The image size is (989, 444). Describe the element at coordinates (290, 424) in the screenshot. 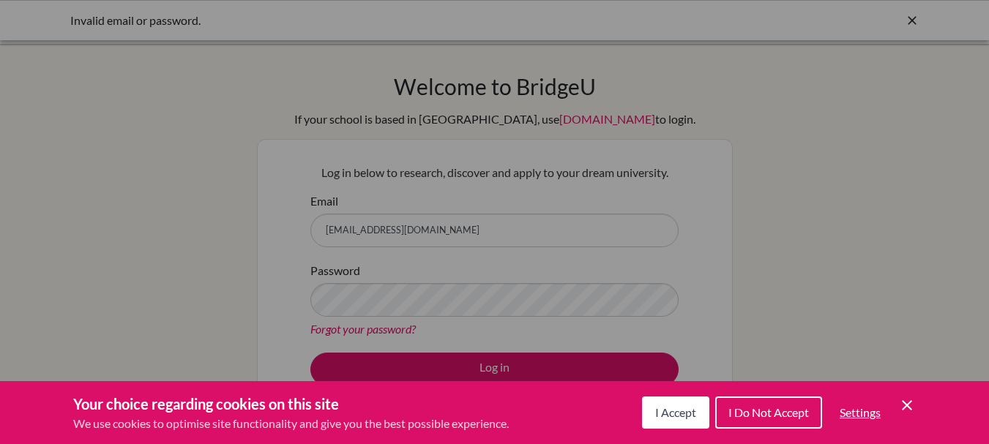

I see `p: We use cookies to optimise site functionality and give you the best possible experience.` at that location.